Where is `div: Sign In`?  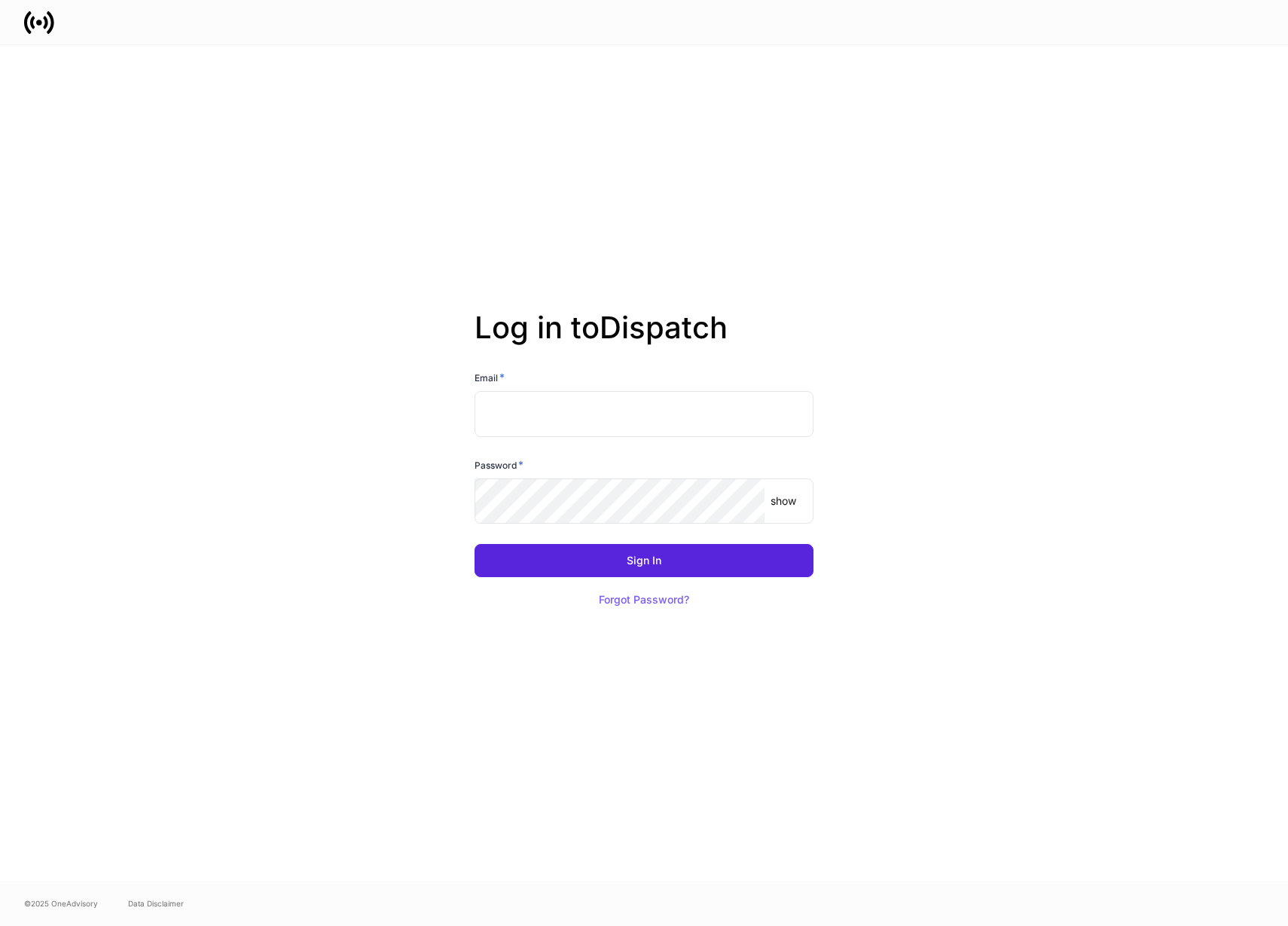 div: Sign In is located at coordinates (644, 560).